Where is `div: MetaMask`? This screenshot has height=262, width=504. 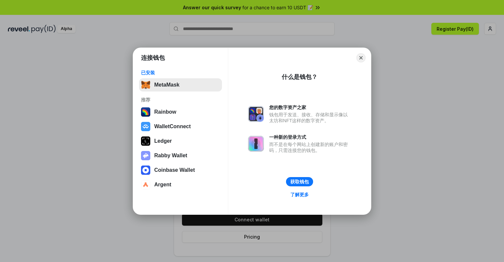 div: MetaMask is located at coordinates (167, 85).